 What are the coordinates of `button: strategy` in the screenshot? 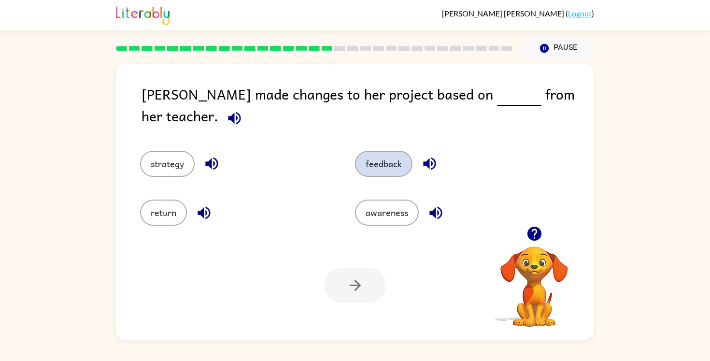 It's located at (167, 164).